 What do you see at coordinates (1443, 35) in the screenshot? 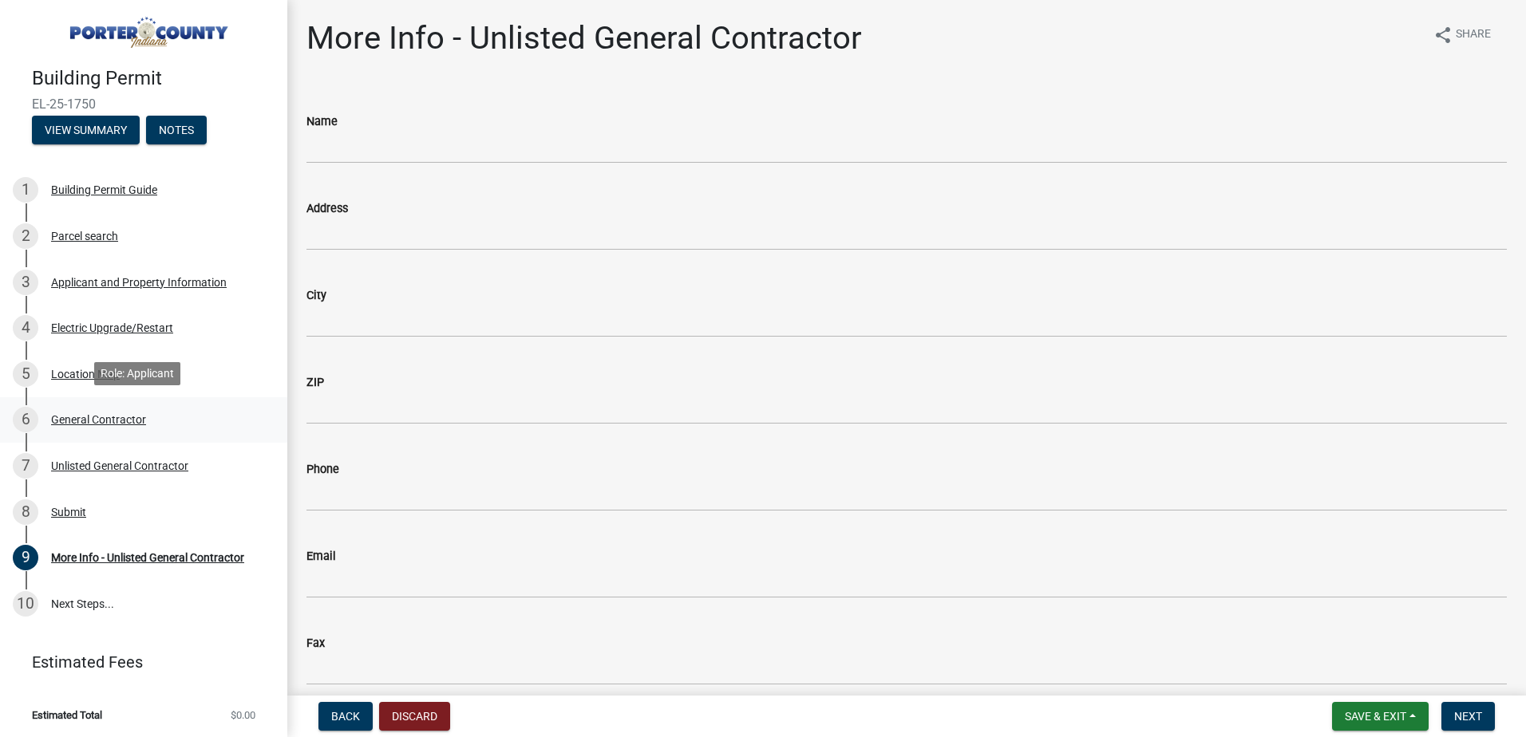
I see `i: share` at bounding box center [1443, 35].